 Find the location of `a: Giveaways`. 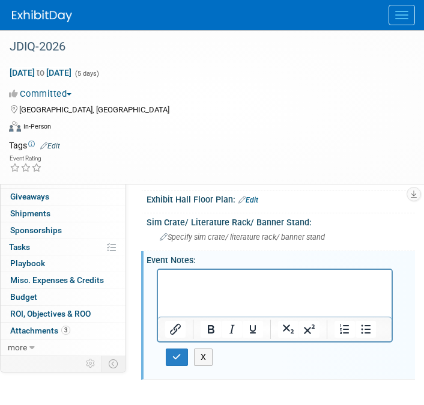

a: Giveaways is located at coordinates (63, 196).